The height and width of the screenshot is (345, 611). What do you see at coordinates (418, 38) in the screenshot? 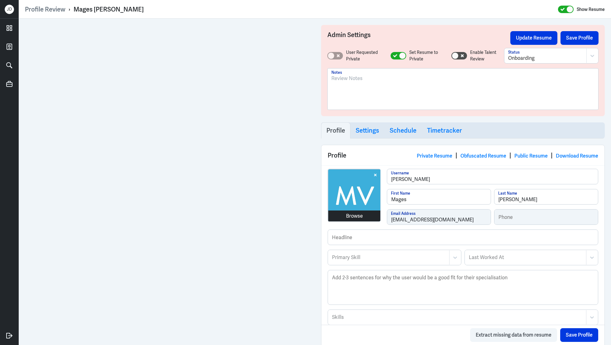
I see `h3: Admin Settings` at bounding box center [418, 38].